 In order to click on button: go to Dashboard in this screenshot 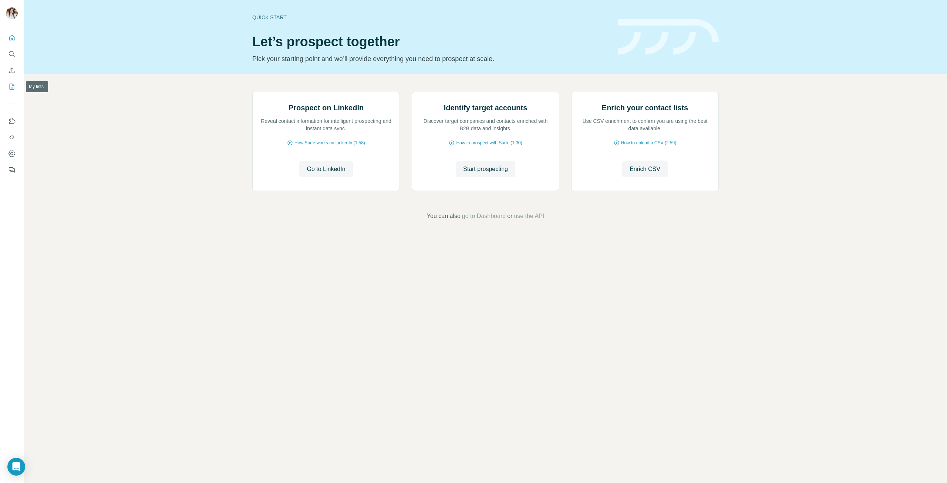, I will do `click(484, 216)`.